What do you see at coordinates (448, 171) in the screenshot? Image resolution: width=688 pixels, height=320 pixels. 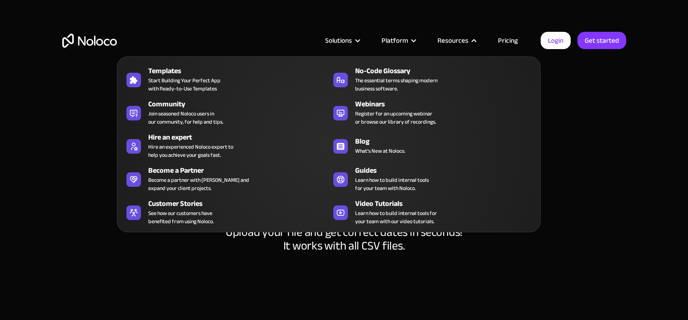 I see `div: Guides` at bounding box center [448, 171].